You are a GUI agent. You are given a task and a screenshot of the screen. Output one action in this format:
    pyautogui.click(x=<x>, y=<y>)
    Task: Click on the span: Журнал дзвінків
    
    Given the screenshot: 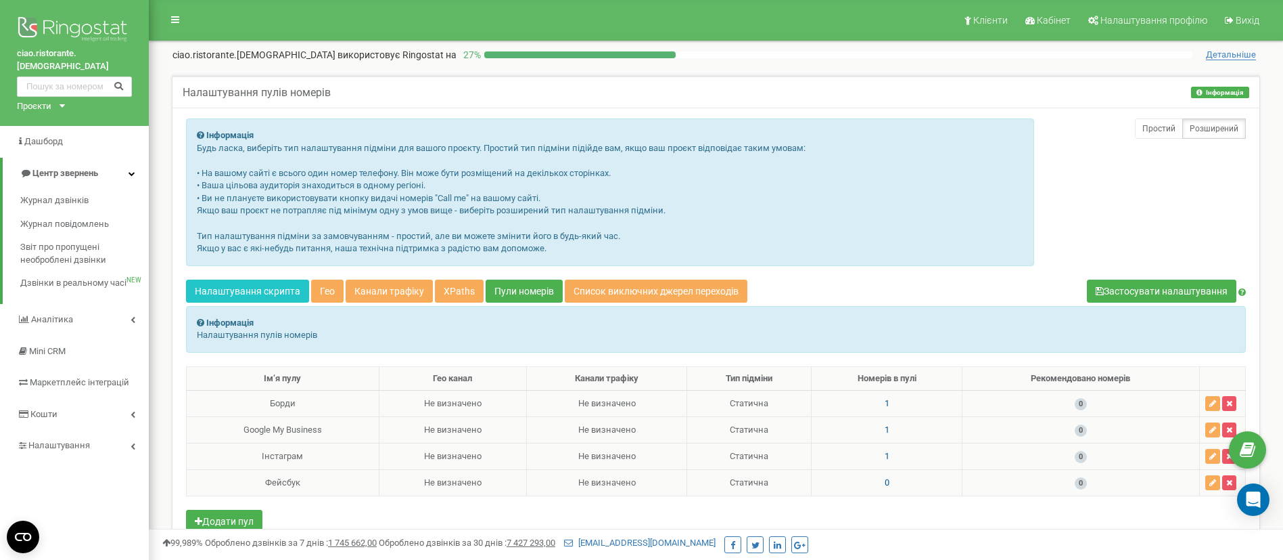 What is the action you would take?
    pyautogui.click(x=54, y=200)
    